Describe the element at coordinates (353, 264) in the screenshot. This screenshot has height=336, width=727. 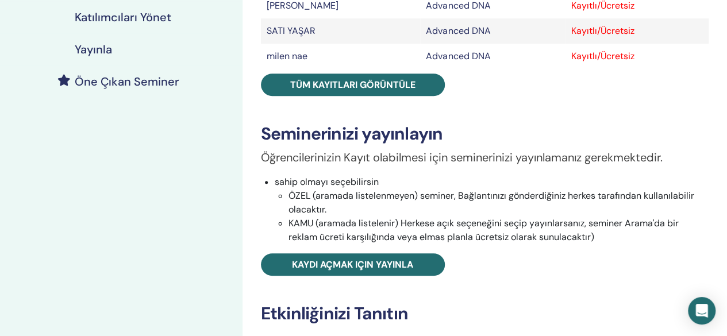
I see `a: Kaydı açmak için yayınla` at that location.